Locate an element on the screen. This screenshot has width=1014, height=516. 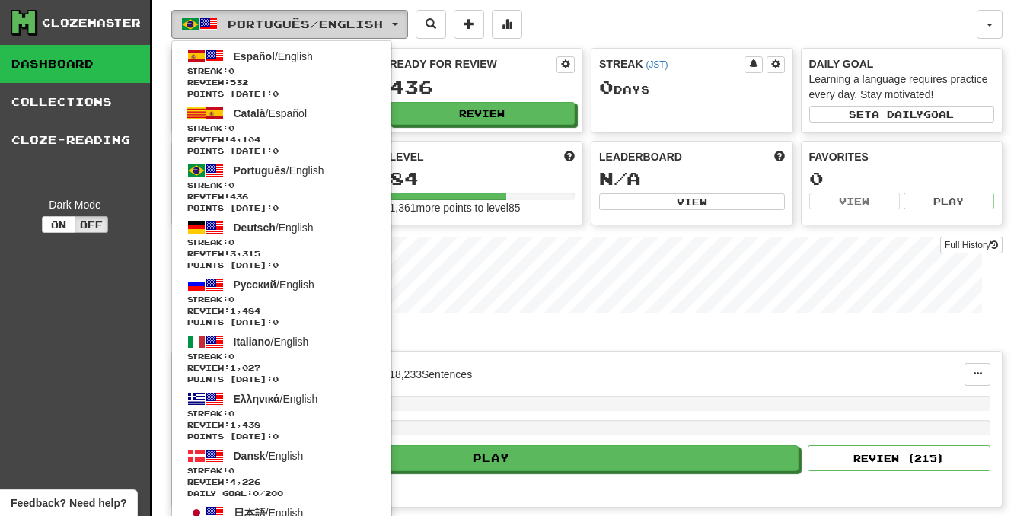
div: Daily Goal is located at coordinates (902, 64).